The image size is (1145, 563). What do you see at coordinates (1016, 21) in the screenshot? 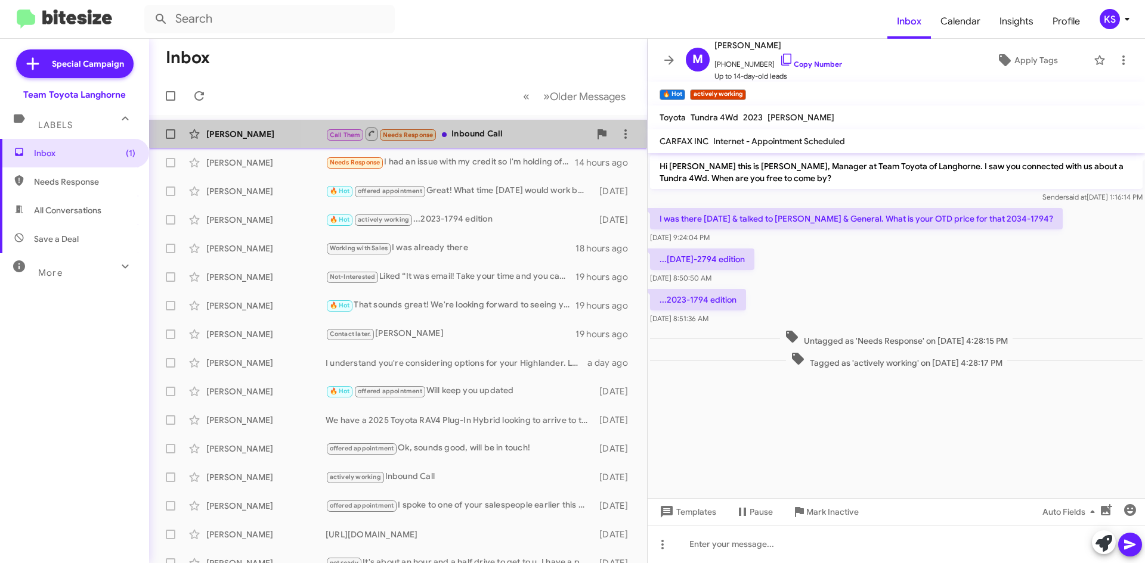
I see `span: Insights` at bounding box center [1016, 21].